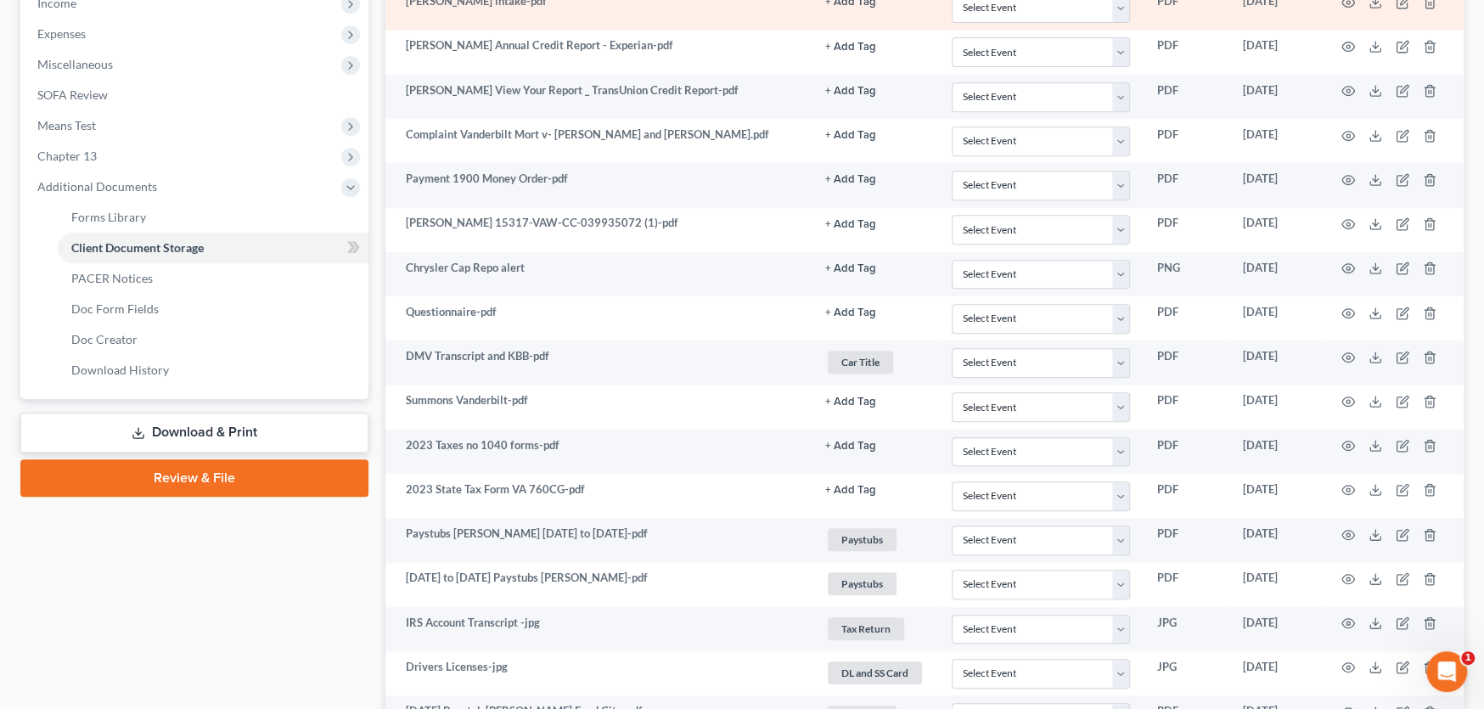 This screenshot has height=709, width=1484. I want to click on span: Means Test, so click(66, 125).